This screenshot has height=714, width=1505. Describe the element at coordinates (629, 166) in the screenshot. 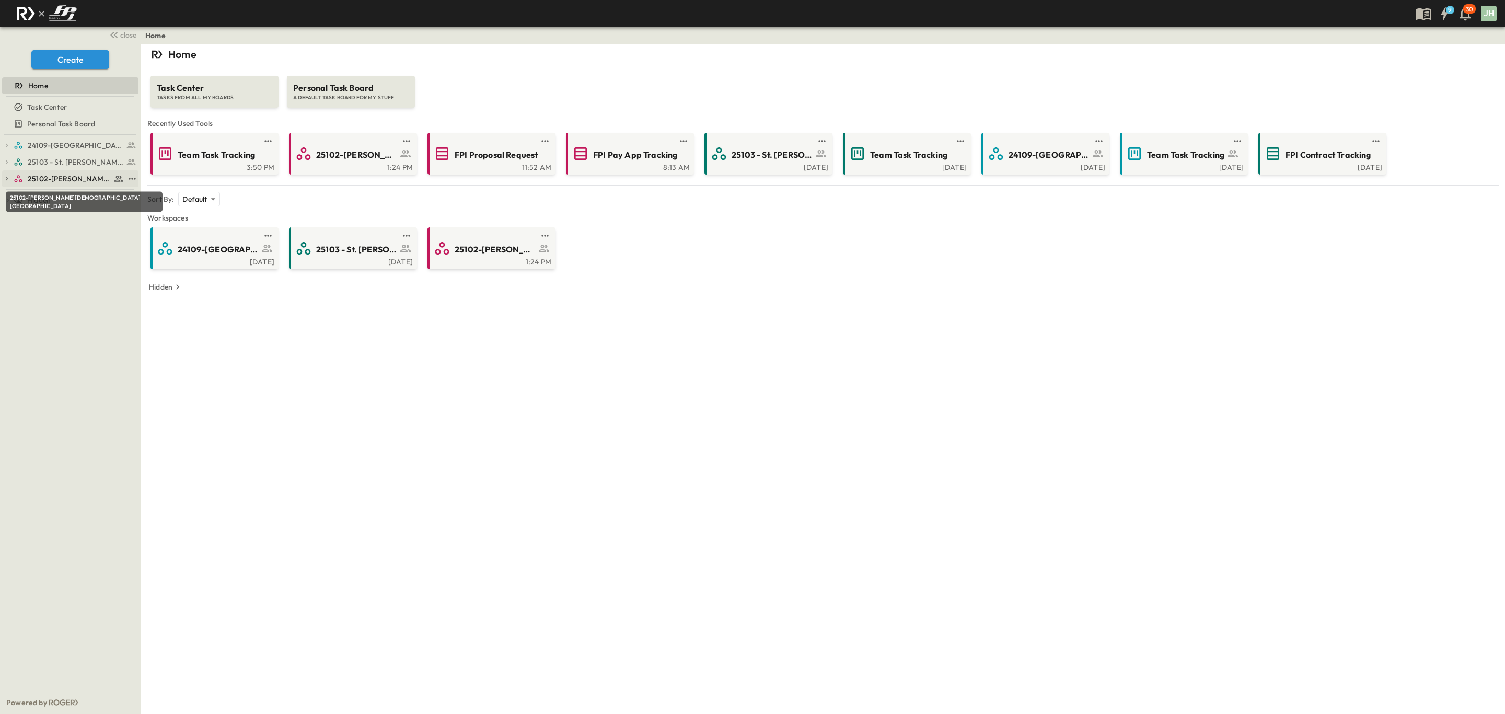

I see `div: 8:13 AM` at that location.